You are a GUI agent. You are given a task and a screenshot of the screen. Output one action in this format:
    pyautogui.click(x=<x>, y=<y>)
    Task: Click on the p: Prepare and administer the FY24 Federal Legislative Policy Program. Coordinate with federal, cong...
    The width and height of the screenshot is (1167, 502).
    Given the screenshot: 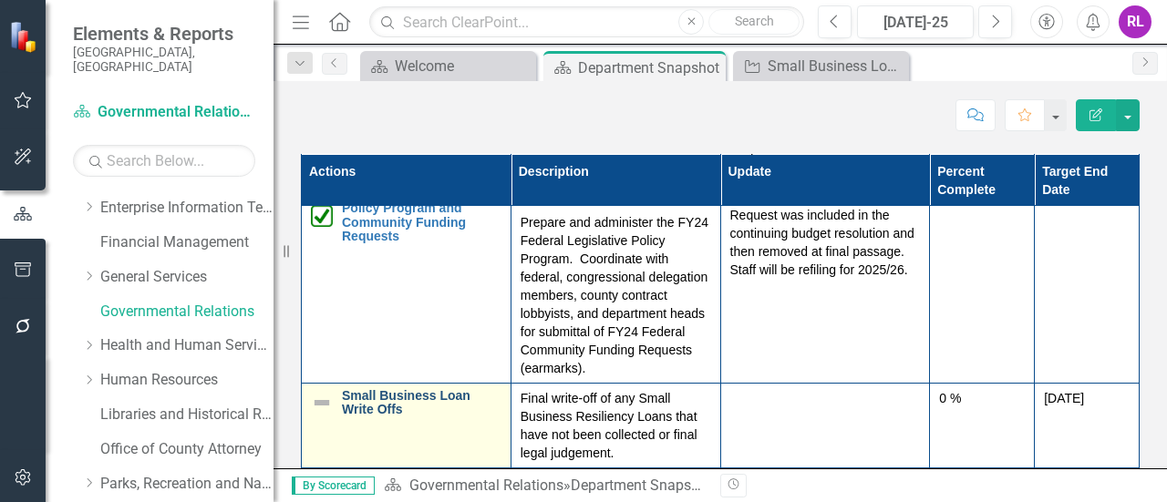 What is the action you would take?
    pyautogui.click(x=615, y=294)
    